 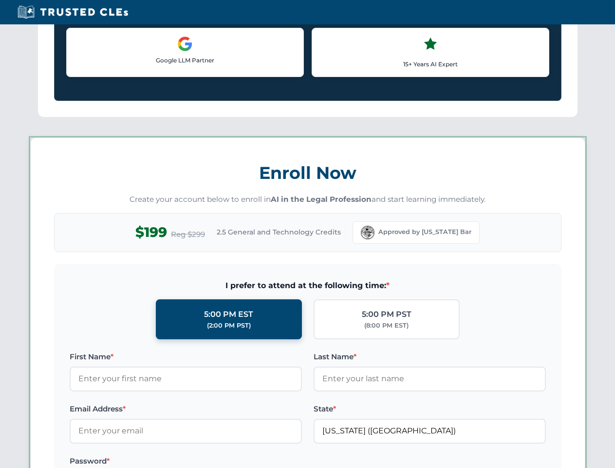 What do you see at coordinates (188, 234) in the screenshot?
I see `span: Reg $299` at bounding box center [188, 234].